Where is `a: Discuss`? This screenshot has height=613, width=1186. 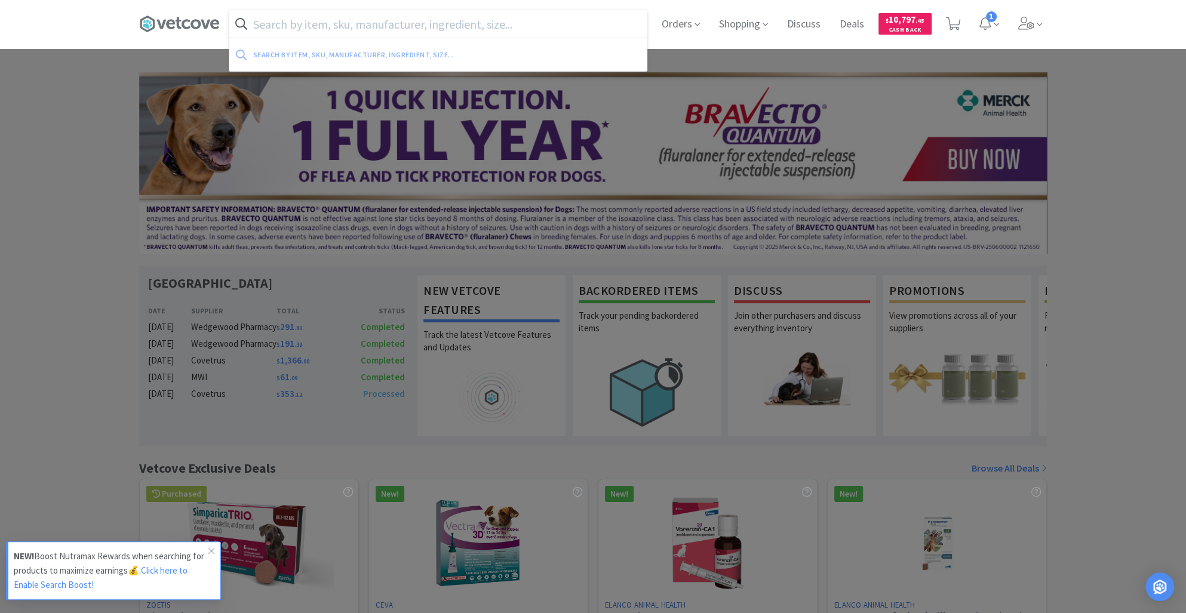 a: Discuss is located at coordinates (803, 24).